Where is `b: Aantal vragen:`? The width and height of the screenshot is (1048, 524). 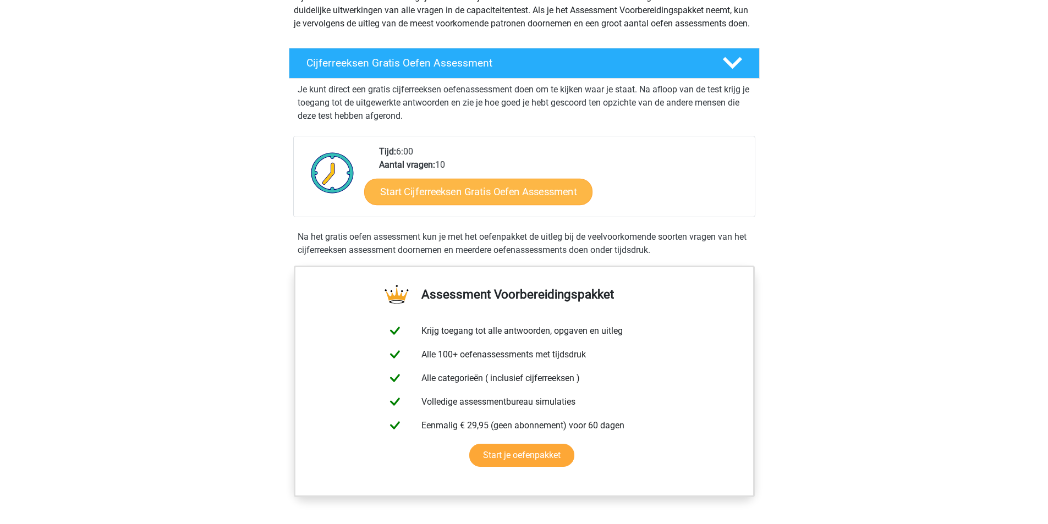
b: Aantal vragen: is located at coordinates (407, 164).